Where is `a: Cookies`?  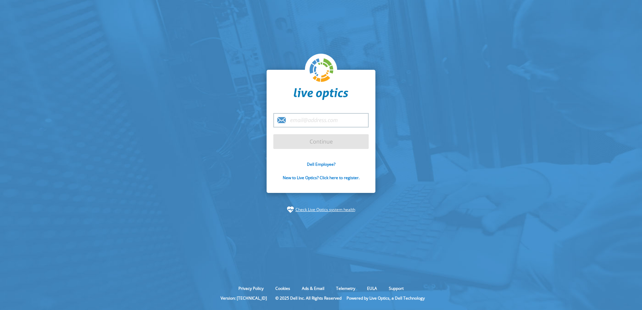 a: Cookies is located at coordinates (283, 288).